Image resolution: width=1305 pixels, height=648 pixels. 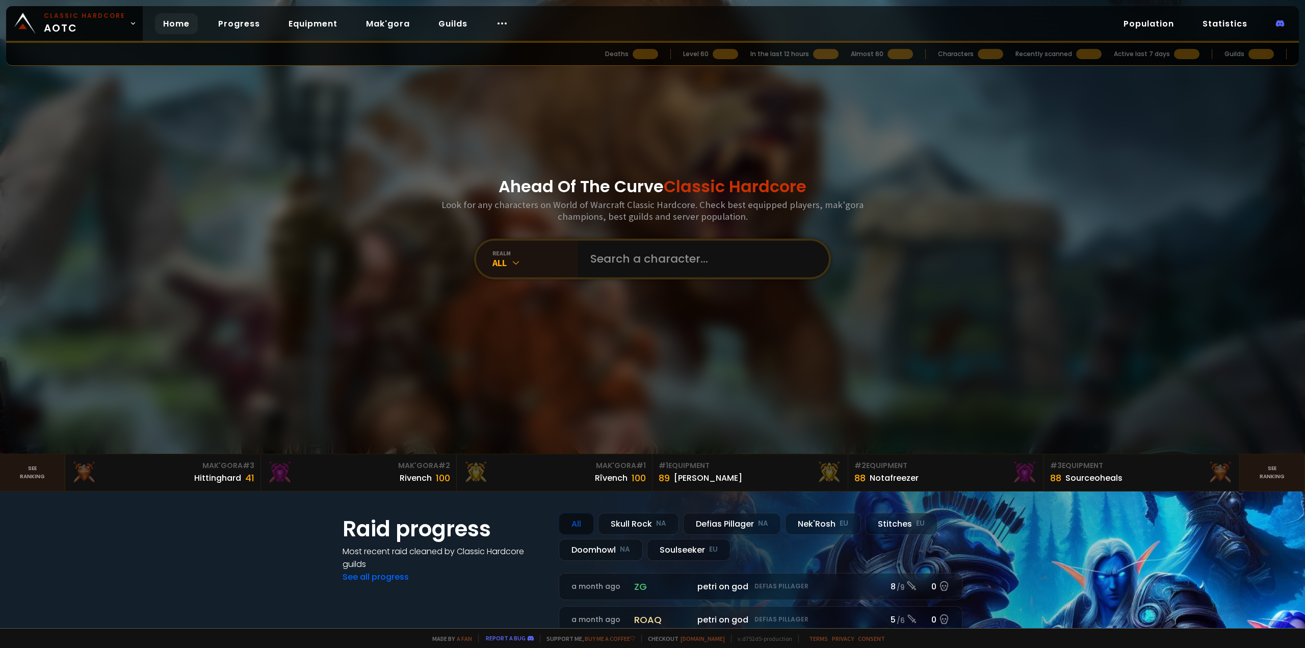 What do you see at coordinates (1148, 23) in the screenshot?
I see `a: Population` at bounding box center [1148, 23].